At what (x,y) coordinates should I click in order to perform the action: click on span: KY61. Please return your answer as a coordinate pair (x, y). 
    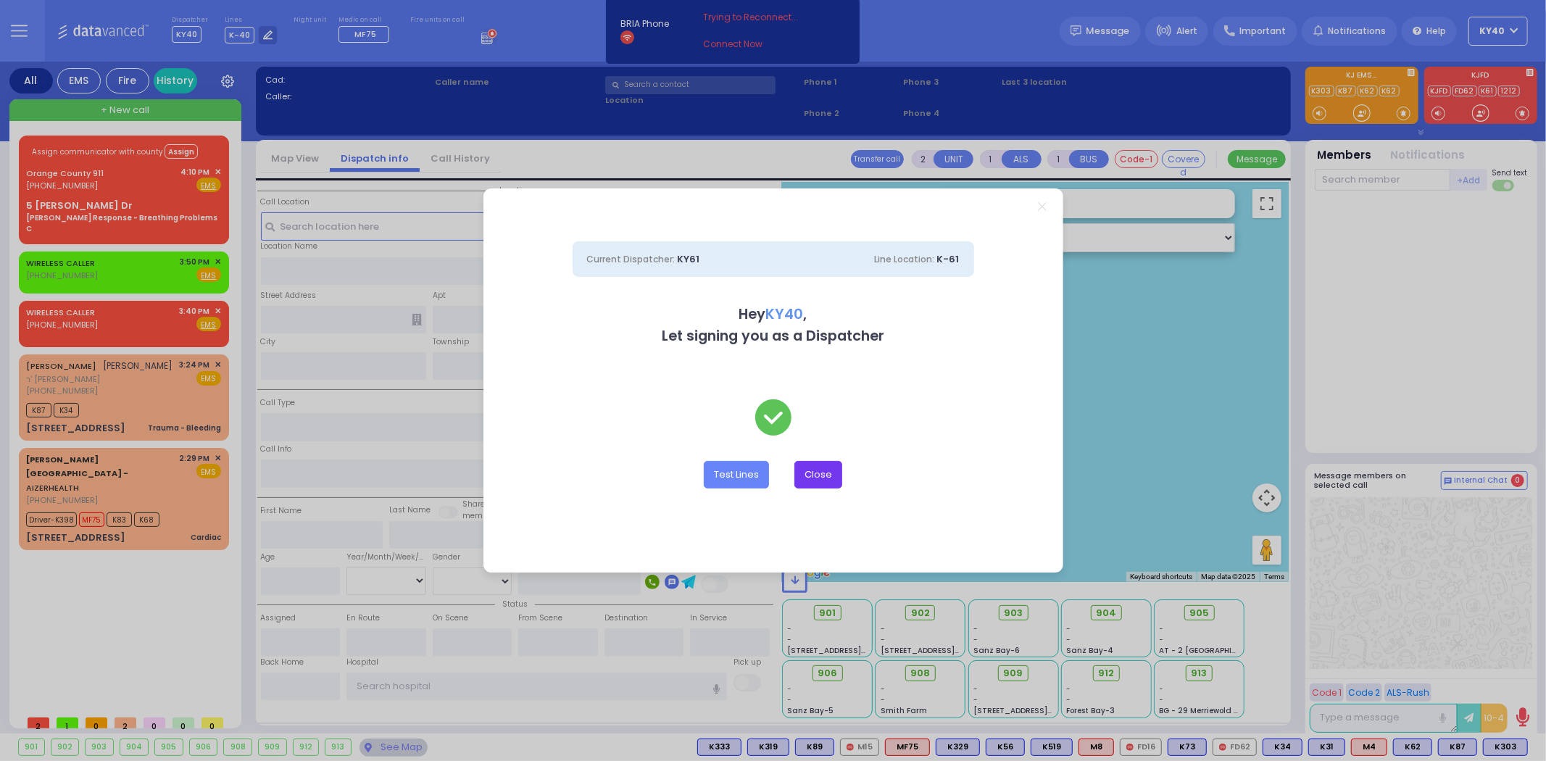
    Looking at the image, I should click on (689, 259).